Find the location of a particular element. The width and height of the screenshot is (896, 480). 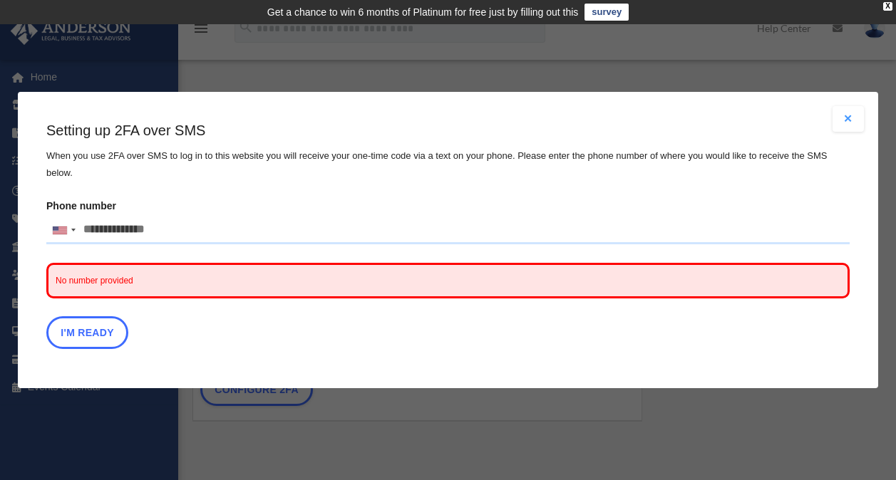

button: Close modal is located at coordinates (848, 119).